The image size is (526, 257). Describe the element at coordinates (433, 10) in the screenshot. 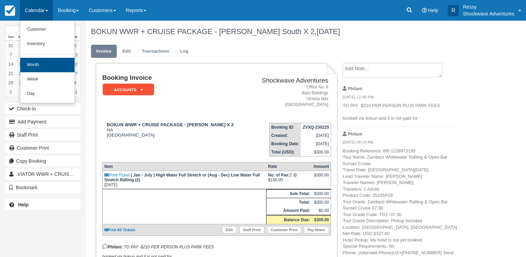

I see `span: Help` at that location.